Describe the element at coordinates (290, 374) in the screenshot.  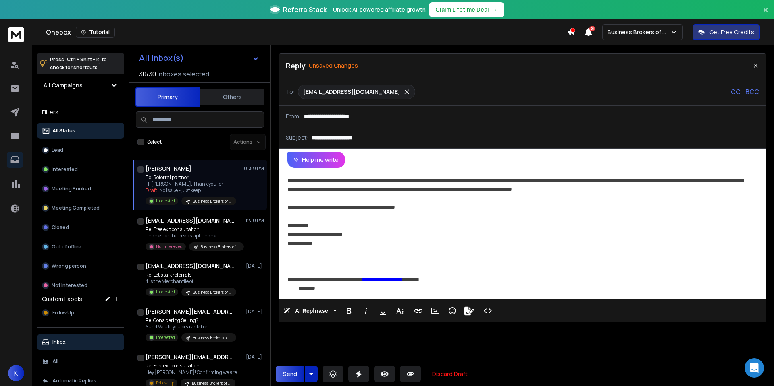
I see `button: Send` at that location.